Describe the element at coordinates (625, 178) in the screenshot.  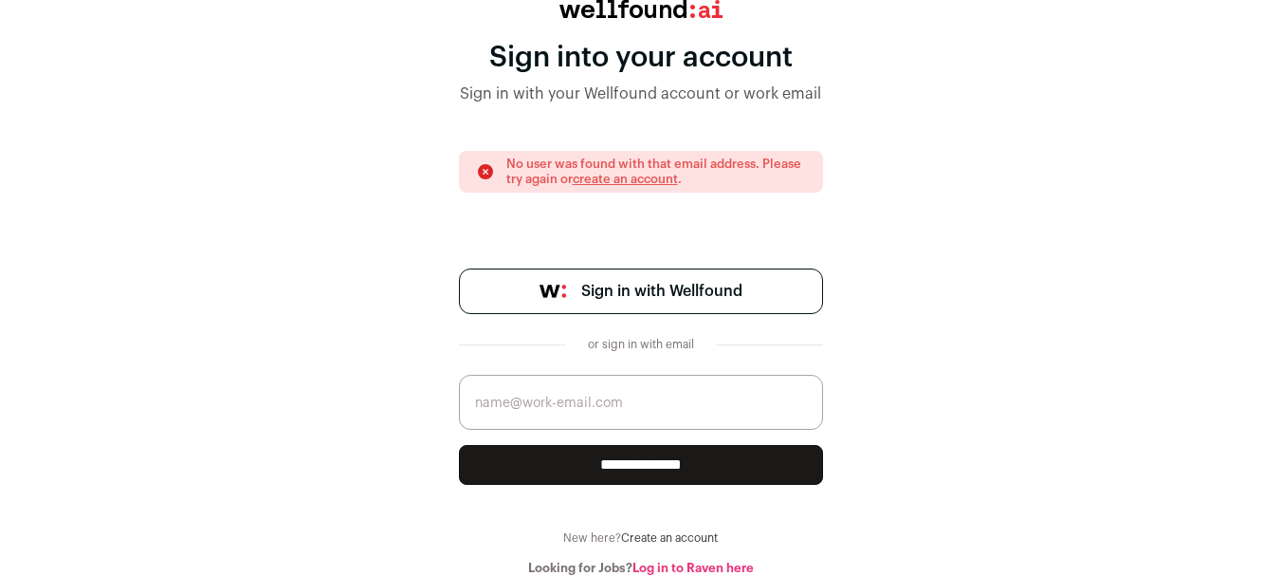
I see `a: create an account` at that location.